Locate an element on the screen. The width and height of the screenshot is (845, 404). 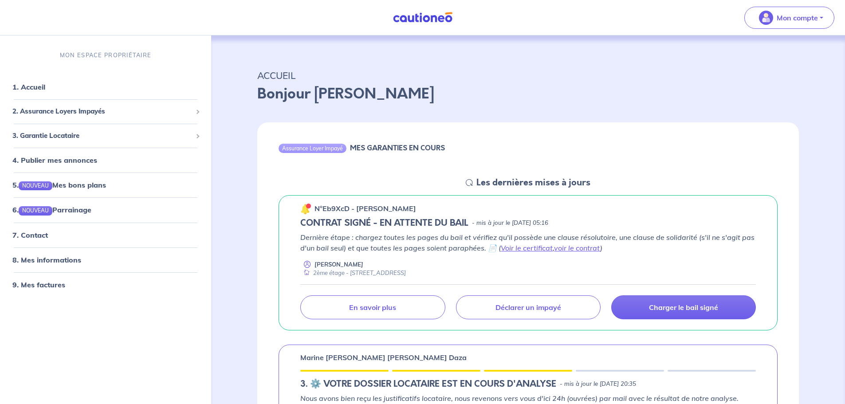
a: 7. Contact is located at coordinates (30, 235).